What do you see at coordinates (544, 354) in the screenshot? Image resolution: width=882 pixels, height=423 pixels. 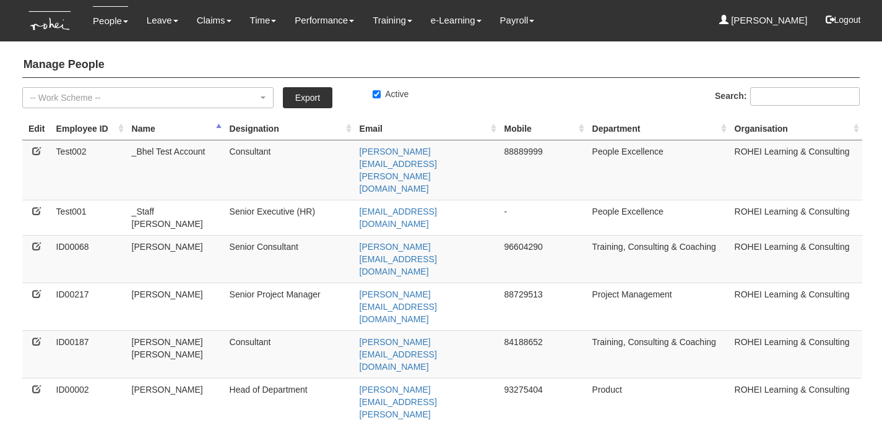 I see `td: 84188652` at bounding box center [544, 354].